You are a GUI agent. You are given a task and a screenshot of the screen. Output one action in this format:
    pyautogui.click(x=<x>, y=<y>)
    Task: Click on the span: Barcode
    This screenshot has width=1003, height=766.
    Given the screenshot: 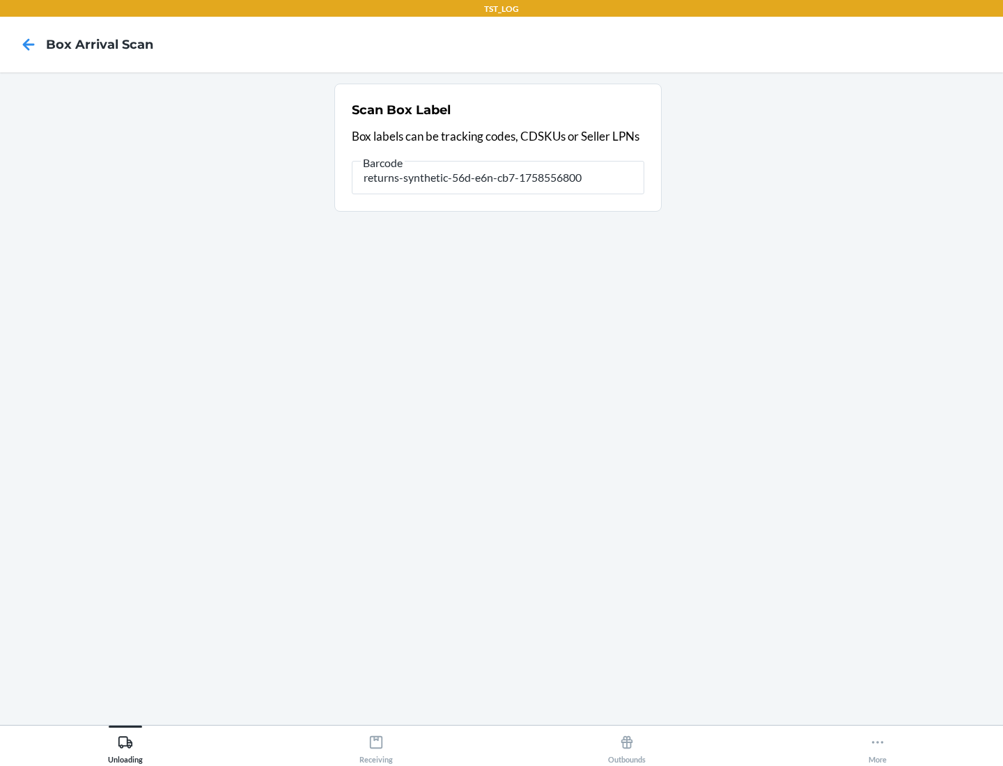 What is the action you would take?
    pyautogui.click(x=383, y=163)
    